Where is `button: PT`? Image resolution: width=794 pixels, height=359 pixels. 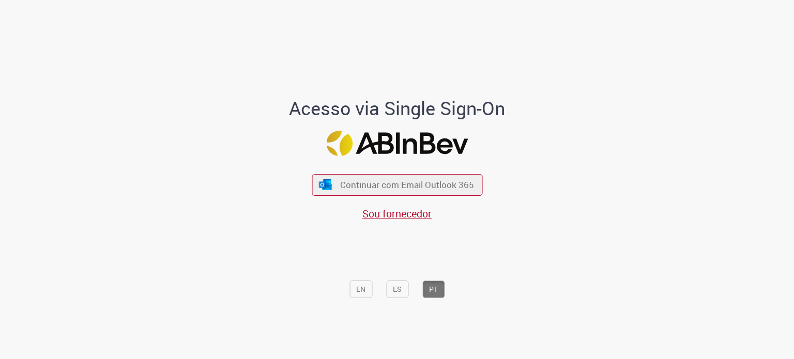 button: PT is located at coordinates (433, 290).